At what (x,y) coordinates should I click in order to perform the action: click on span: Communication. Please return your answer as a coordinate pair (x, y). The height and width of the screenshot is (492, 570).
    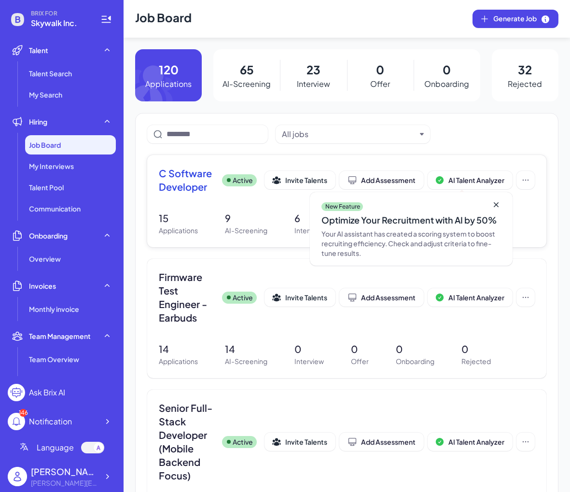
    Looking at the image, I should click on (55, 208).